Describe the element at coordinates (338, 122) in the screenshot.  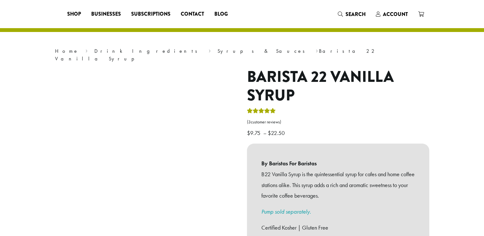
I see `a: (3customer reviews)` at that location.